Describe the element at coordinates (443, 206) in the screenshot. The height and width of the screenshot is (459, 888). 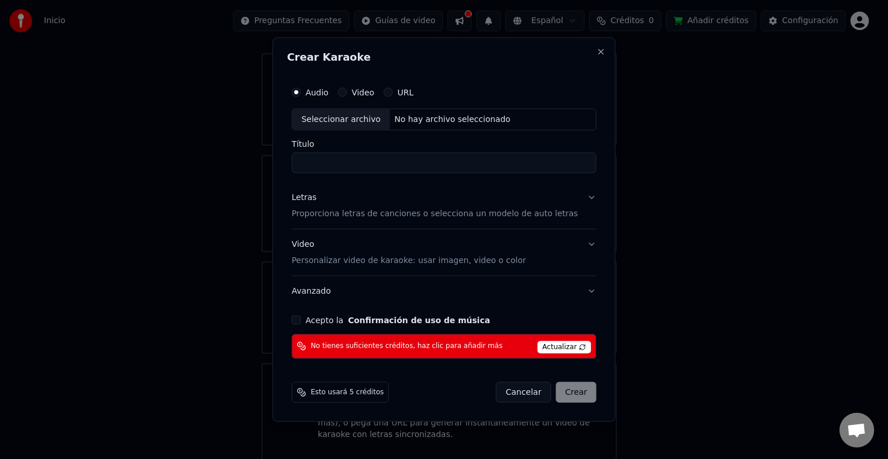
I see `button: LetrasProporciona letras de canciones o selecciona un modelo de auto letras` at that location.